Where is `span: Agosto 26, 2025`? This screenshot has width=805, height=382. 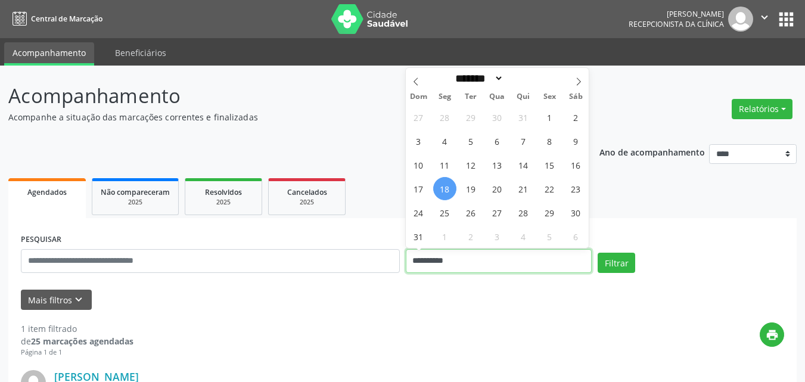 span: Agosto 26, 2025 is located at coordinates (471, 212).